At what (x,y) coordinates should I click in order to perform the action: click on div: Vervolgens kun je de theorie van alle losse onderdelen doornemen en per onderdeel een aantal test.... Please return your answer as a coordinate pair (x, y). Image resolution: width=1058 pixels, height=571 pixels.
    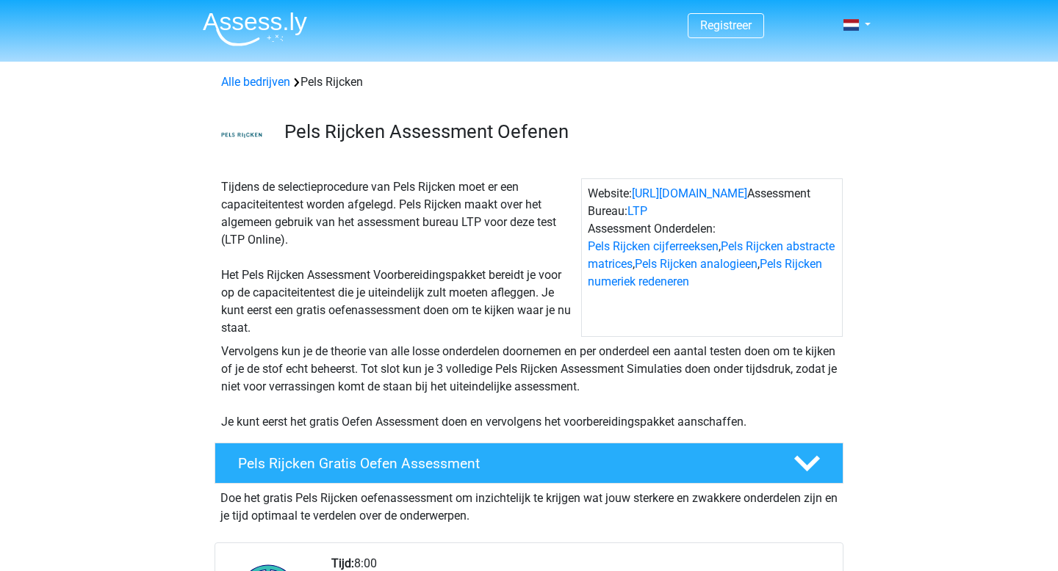
    Looking at the image, I should click on (529, 387).